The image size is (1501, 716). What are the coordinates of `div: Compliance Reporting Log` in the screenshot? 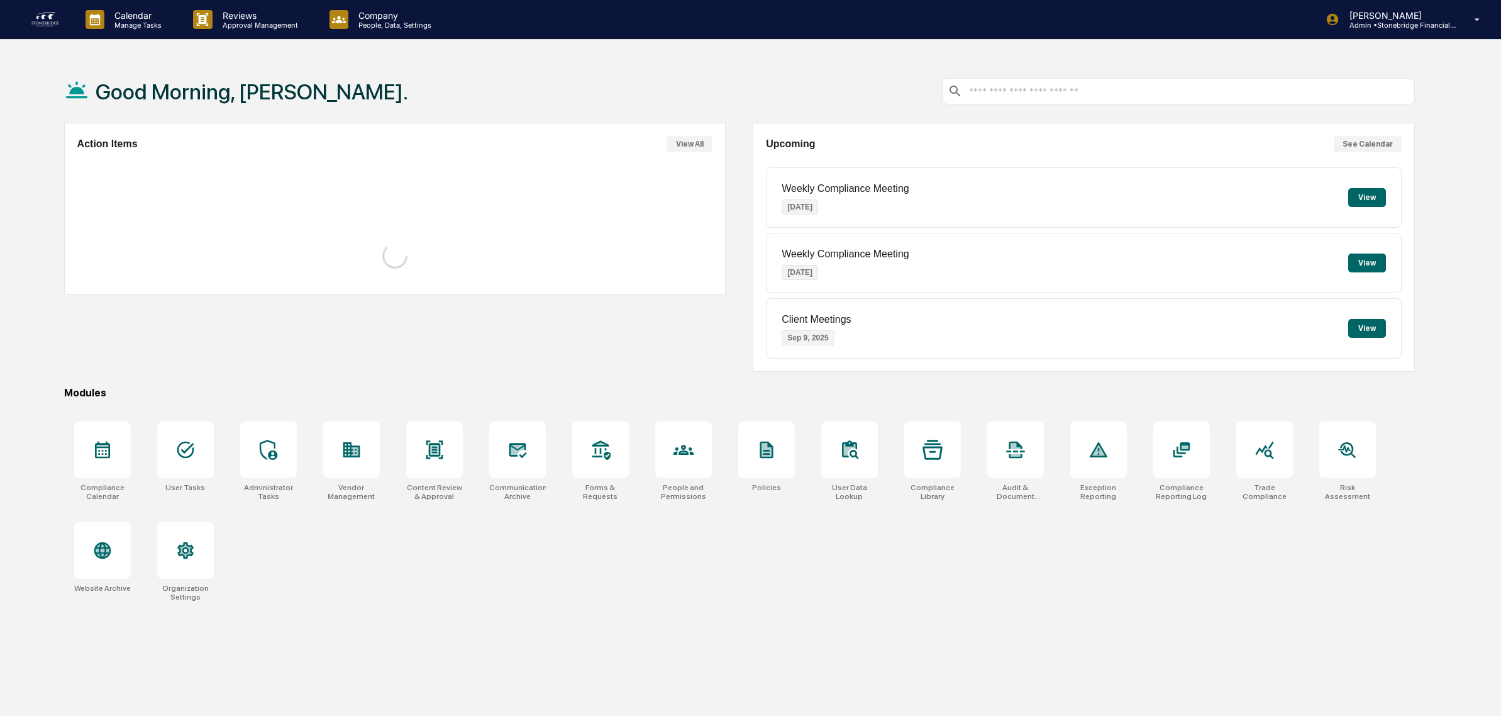 It's located at (1182, 492).